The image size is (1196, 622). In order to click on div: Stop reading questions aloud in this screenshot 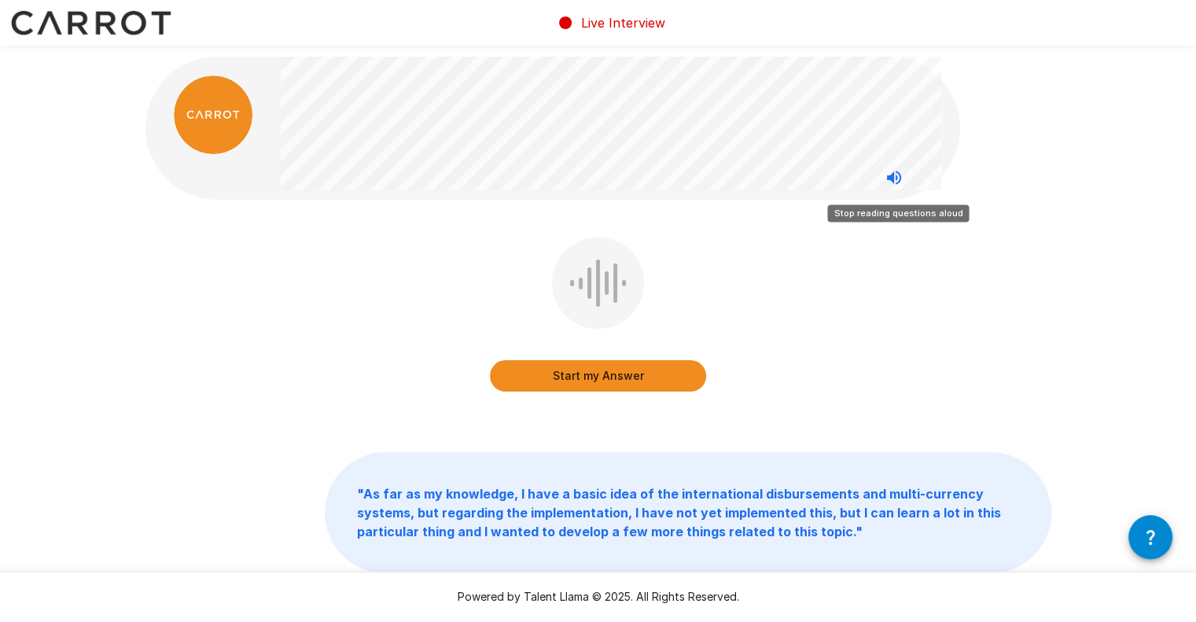, I will do `click(898, 213)`.